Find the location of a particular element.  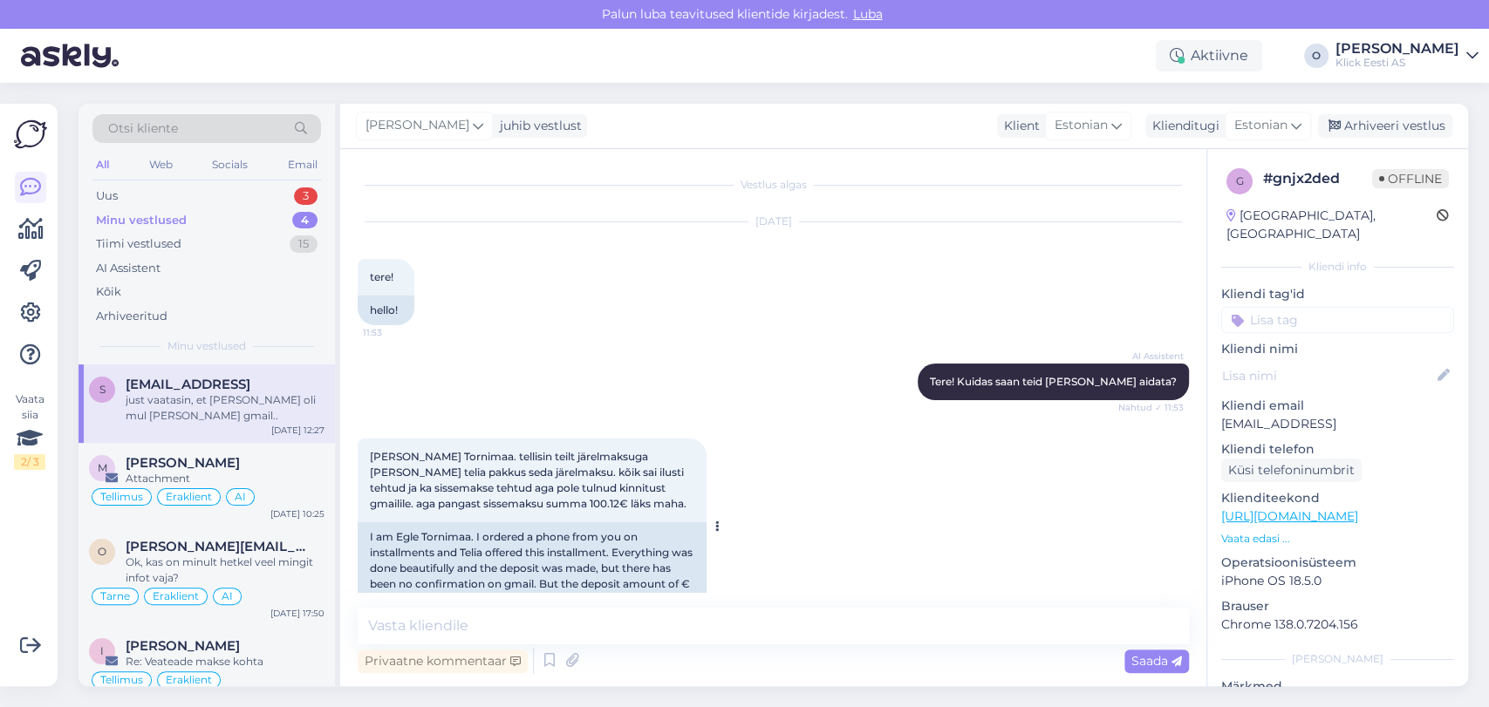

span: s is located at coordinates (102, 389).